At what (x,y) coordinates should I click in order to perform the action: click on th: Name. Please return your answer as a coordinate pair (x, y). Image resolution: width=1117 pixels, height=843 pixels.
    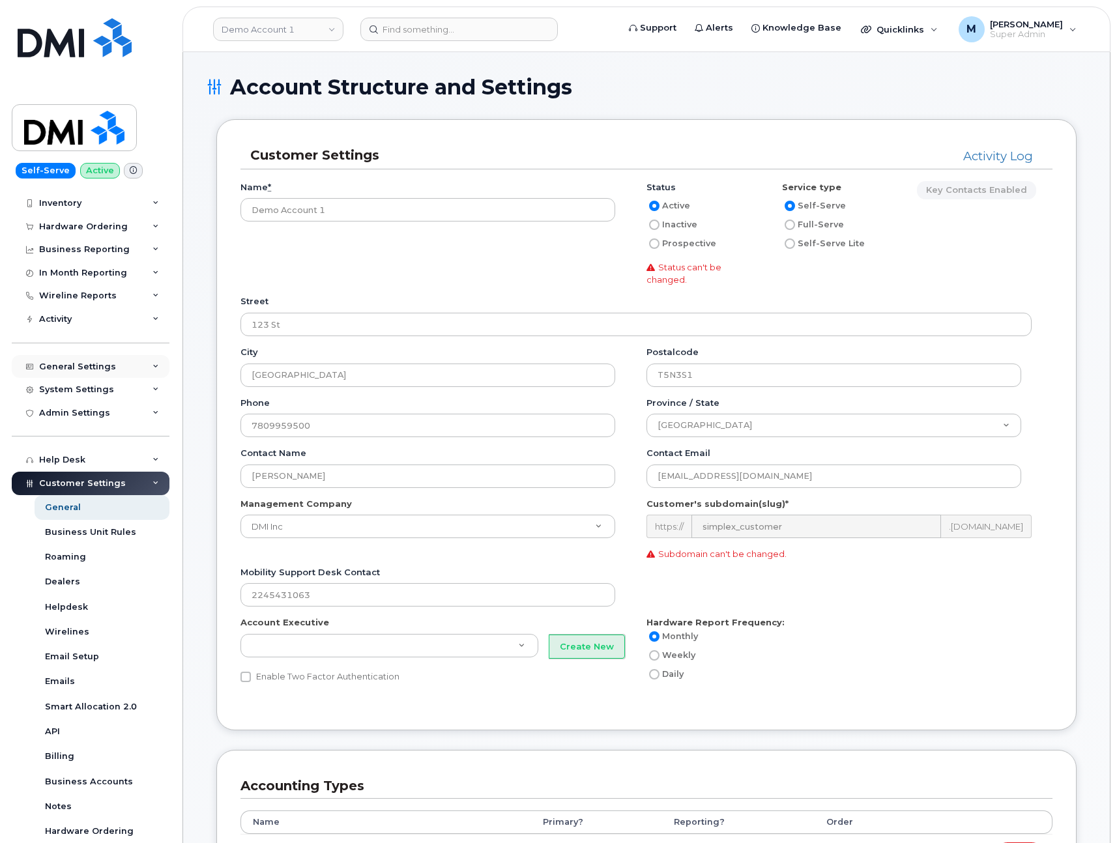
    Looking at the image, I should click on (386, 822).